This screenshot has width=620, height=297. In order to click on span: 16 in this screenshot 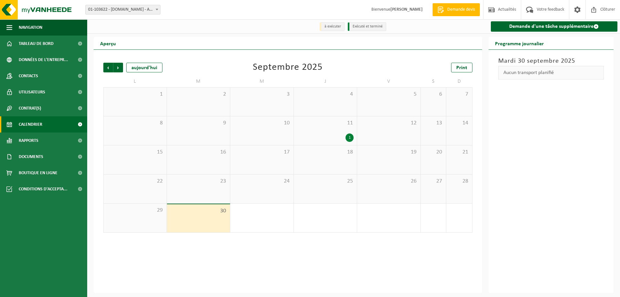, I will do `click(199, 152)`.